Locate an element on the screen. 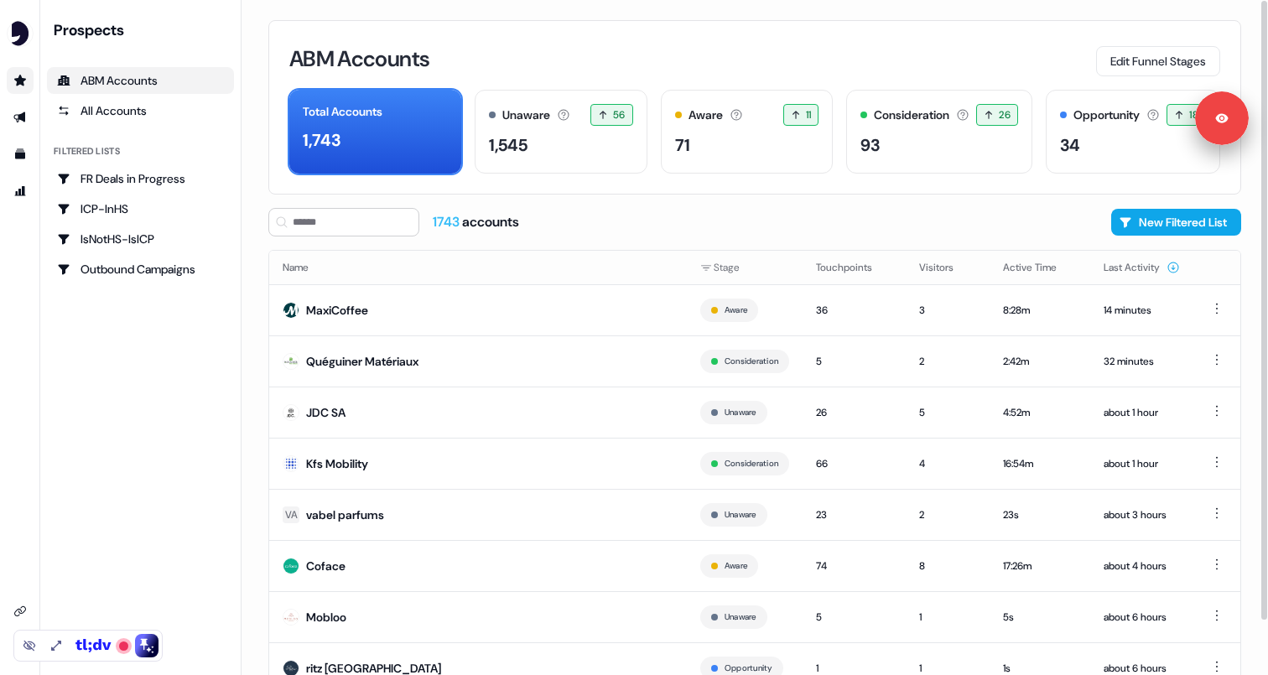  h3: ABM Accounts is located at coordinates (359, 59).